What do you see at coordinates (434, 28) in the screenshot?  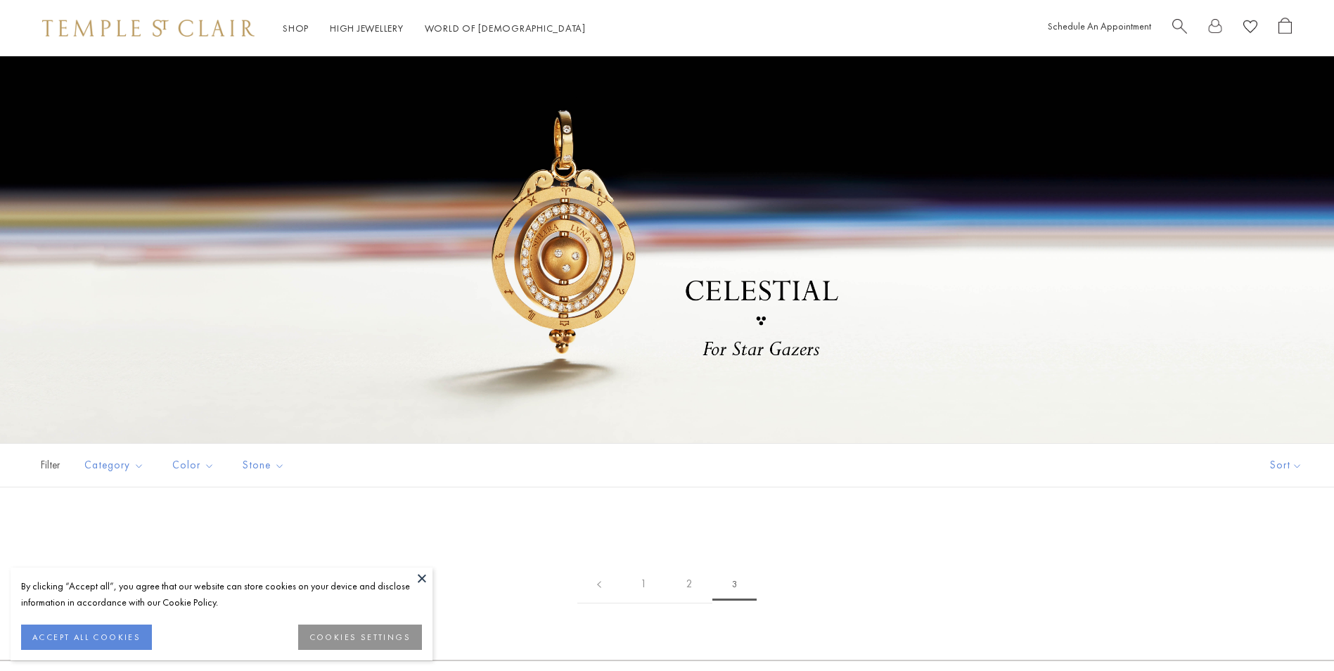 I see `nav: Main navigation` at bounding box center [434, 28].